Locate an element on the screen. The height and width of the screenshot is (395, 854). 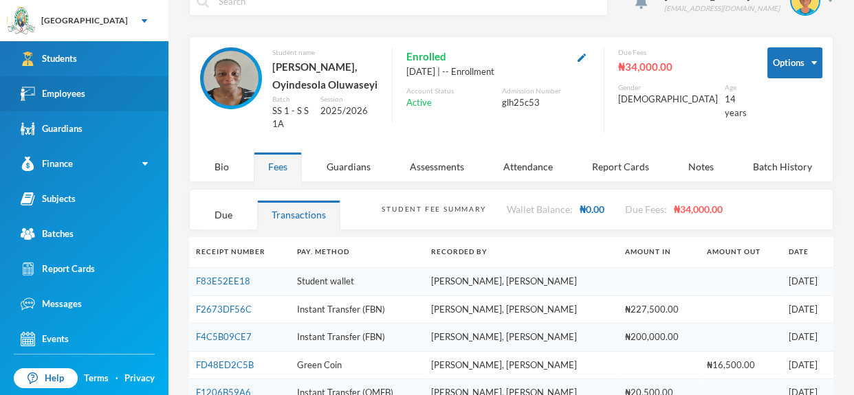
div: Gender is located at coordinates (667, 87).